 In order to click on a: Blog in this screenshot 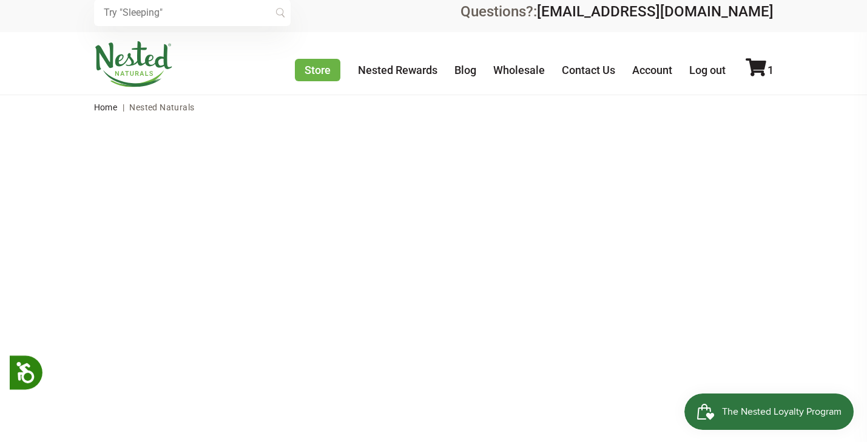, I will do `click(465, 70)`.